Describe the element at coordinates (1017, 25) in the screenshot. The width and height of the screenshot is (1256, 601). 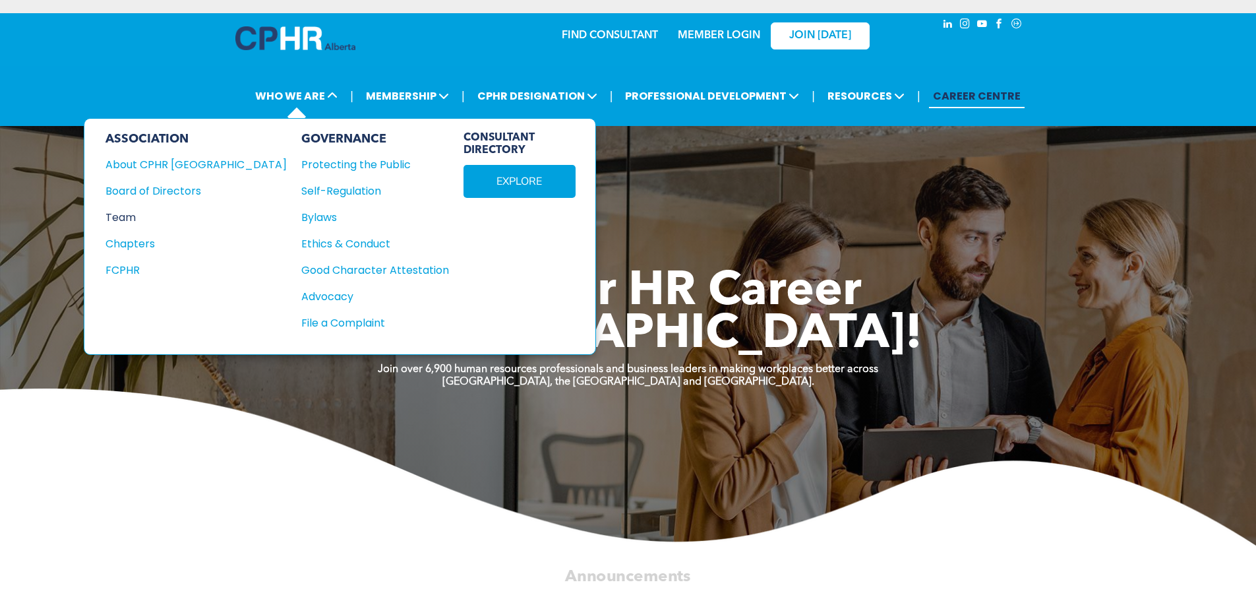
I see `a: Social network` at that location.